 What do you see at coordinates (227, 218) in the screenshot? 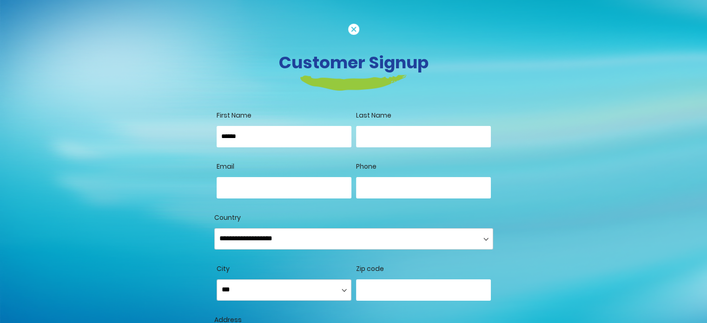
I see `span: Country` at bounding box center [227, 218].